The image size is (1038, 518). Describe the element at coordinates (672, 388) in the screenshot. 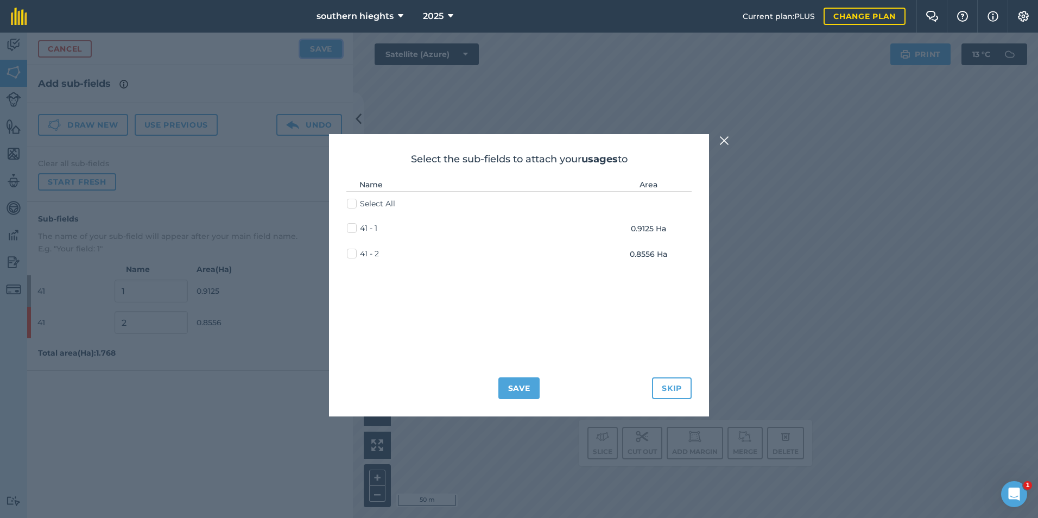

I see `button: Skip` at that location.